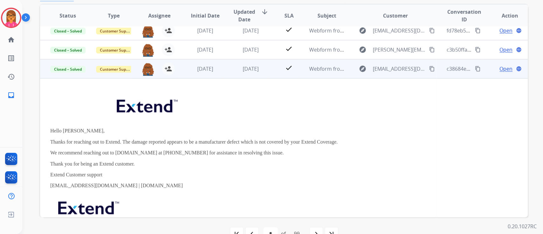 Image resolution: width=543 pixels, height=234 pixels. I want to click on span: Subject, so click(327, 16).